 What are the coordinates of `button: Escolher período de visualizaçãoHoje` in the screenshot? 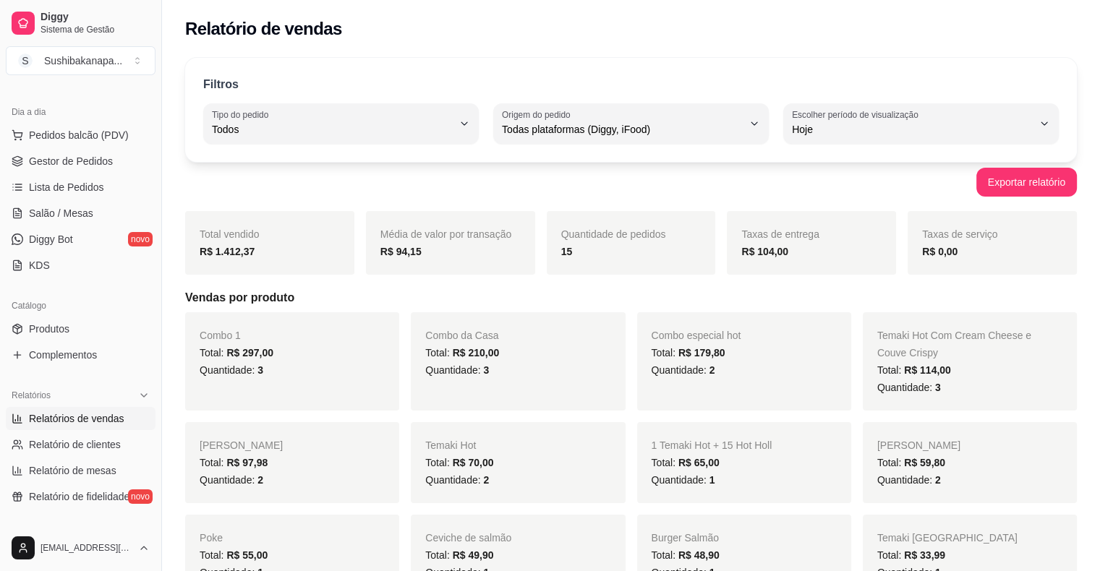 It's located at (921, 124).